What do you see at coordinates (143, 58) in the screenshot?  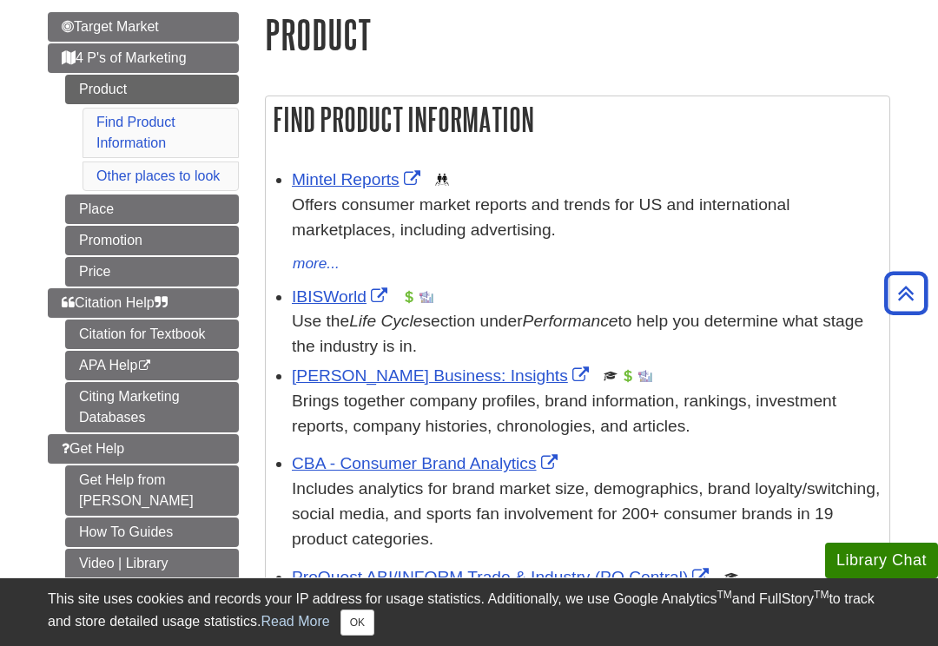 I see `a: 4 P's of Marketing` at bounding box center [143, 58].